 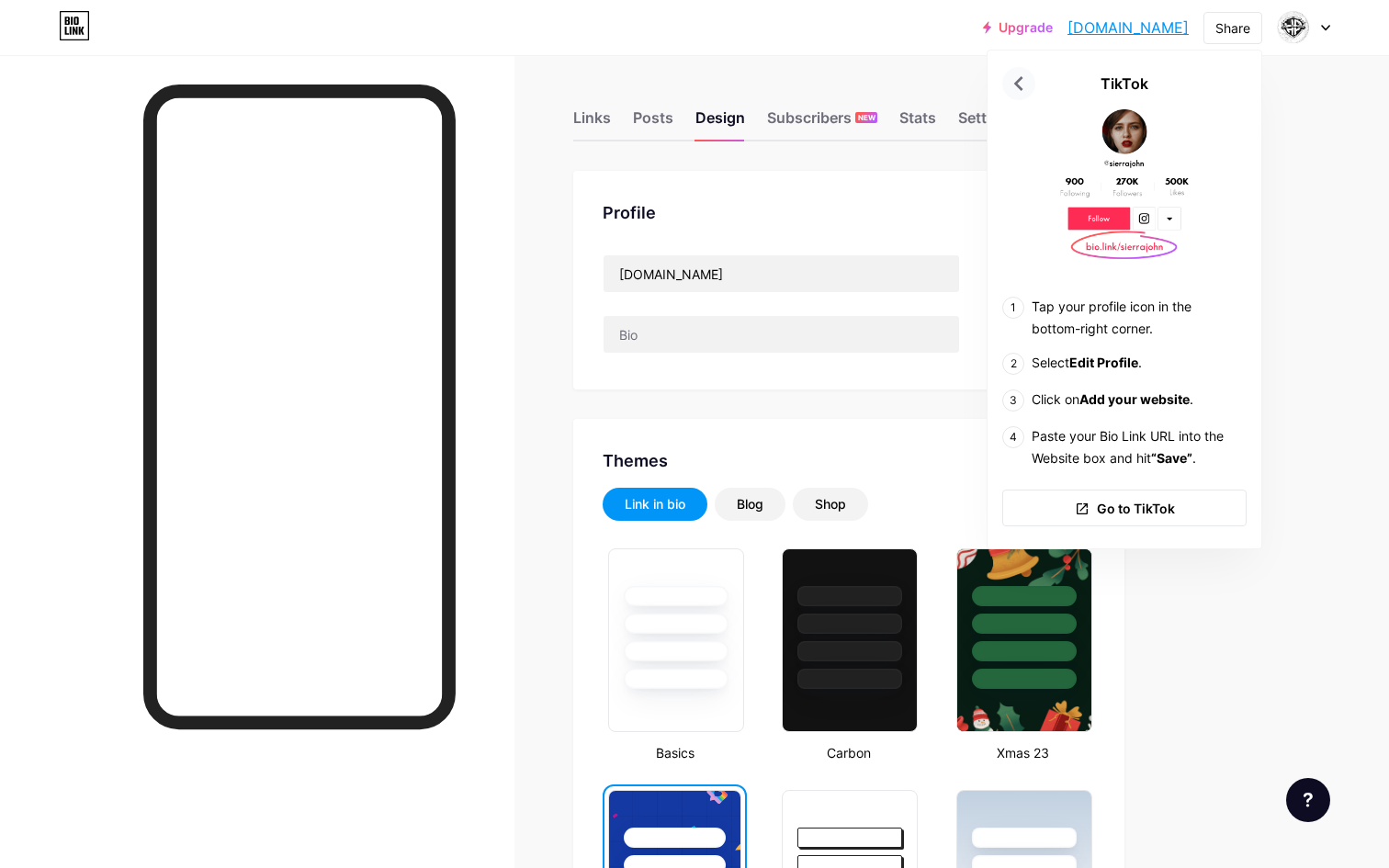 What do you see at coordinates (848, 752) in the screenshot?
I see `div: Carbon` at bounding box center [848, 752].